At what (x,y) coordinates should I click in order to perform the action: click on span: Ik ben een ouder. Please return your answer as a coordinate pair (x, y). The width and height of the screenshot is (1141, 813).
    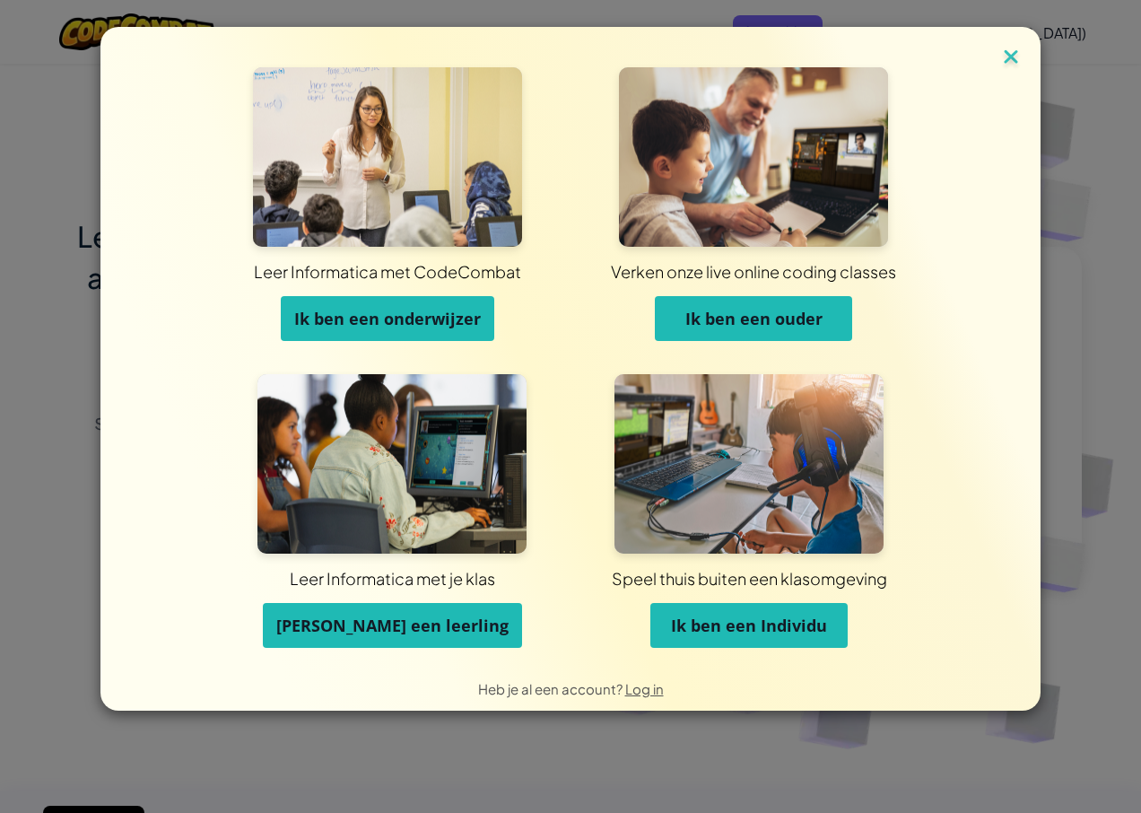
    Looking at the image, I should click on (754, 319).